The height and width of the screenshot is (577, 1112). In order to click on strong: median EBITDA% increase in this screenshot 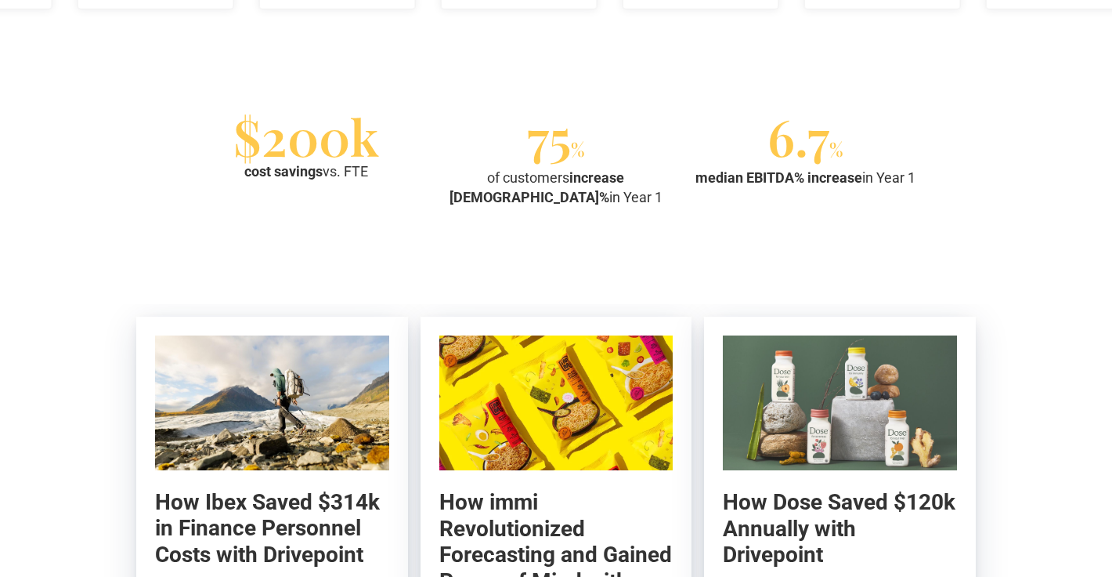, I will do `click(779, 177)`.